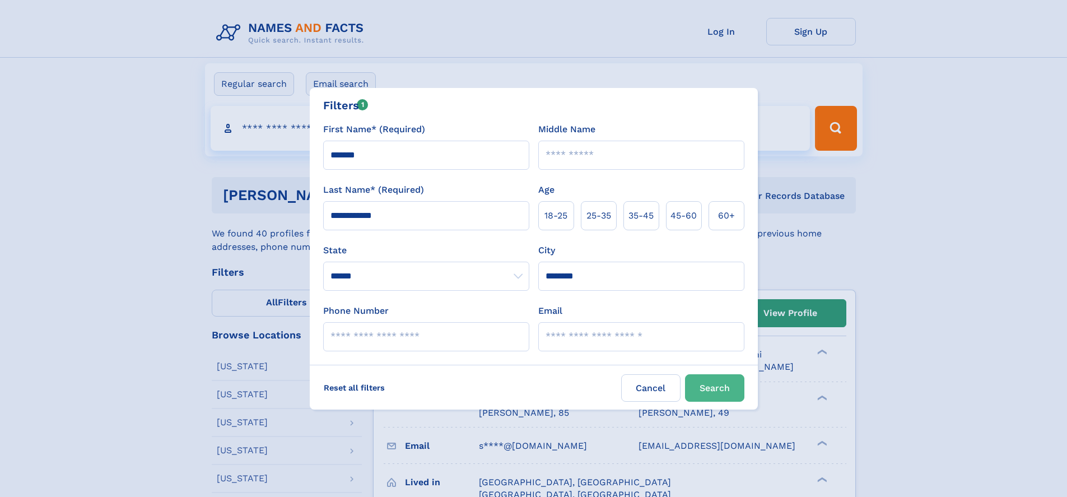  Describe the element at coordinates (727, 216) in the screenshot. I see `span: 60+` at that location.